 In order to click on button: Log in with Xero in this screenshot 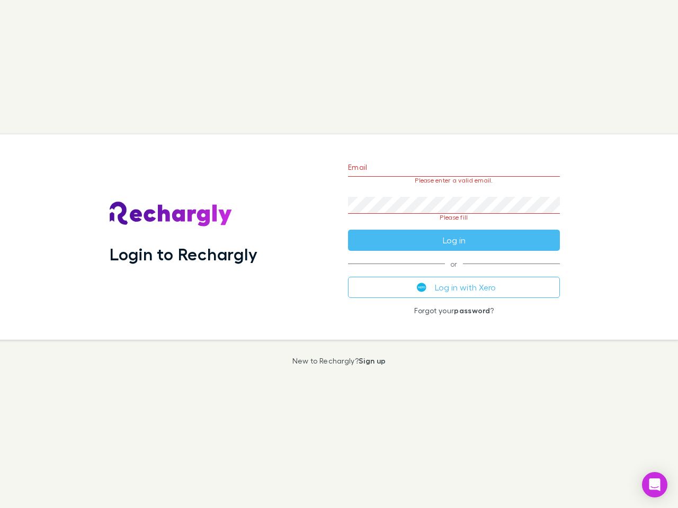, I will do `click(454, 288)`.